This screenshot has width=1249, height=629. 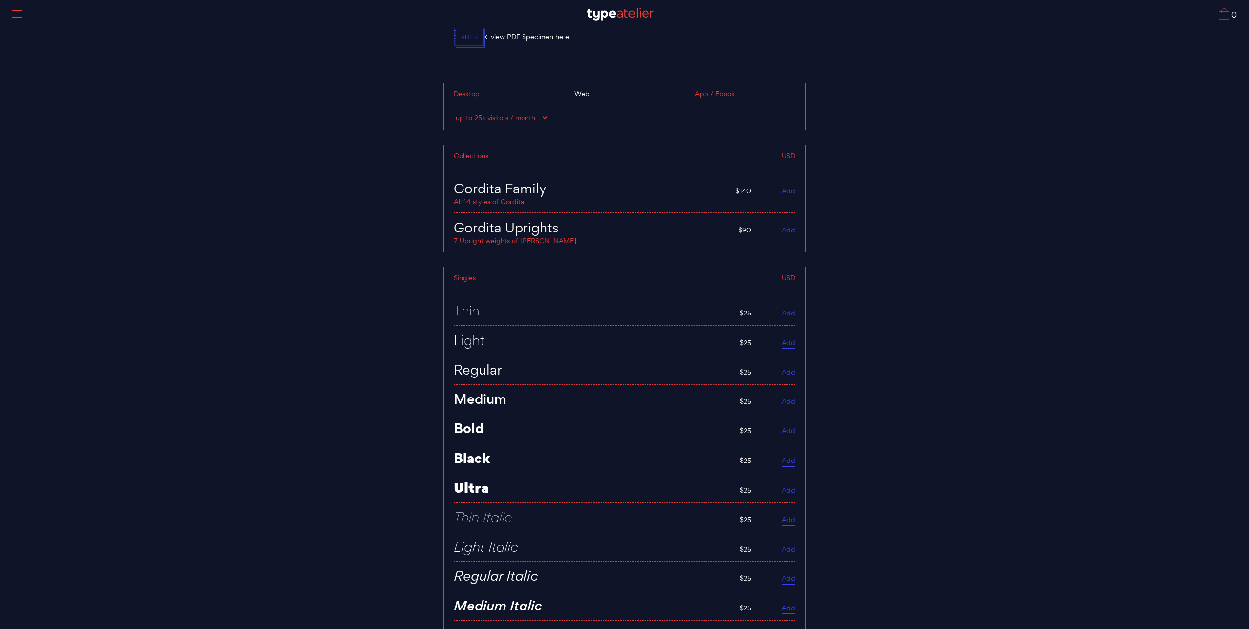 I want to click on div: Bold, so click(x=592, y=428).